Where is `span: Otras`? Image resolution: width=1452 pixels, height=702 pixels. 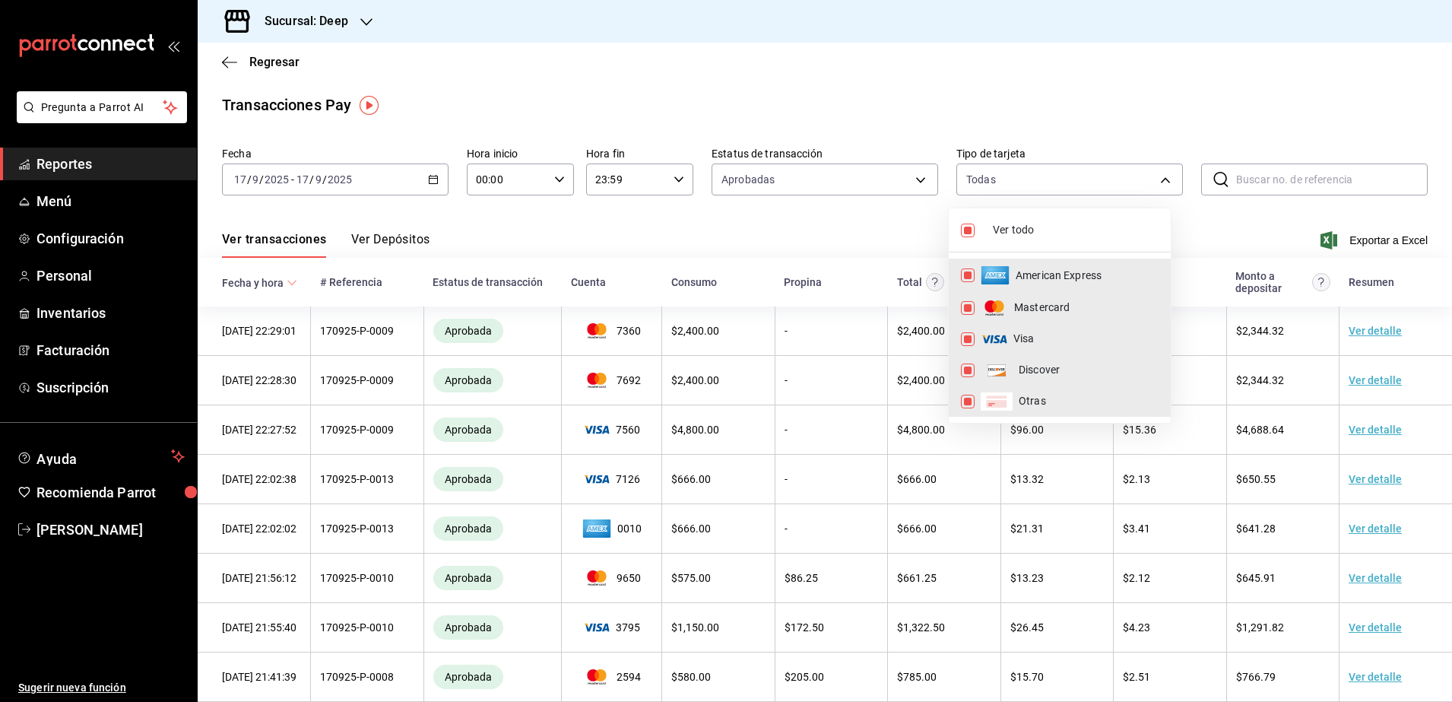 span: Otras is located at coordinates (1089, 401).